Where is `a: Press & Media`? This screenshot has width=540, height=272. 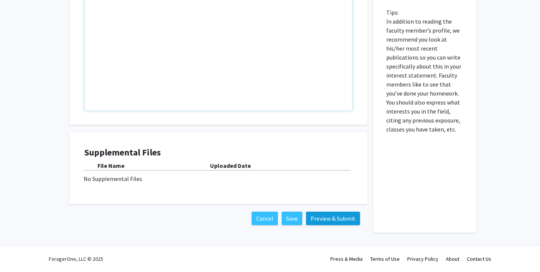 a: Press & Media is located at coordinates (347, 259).